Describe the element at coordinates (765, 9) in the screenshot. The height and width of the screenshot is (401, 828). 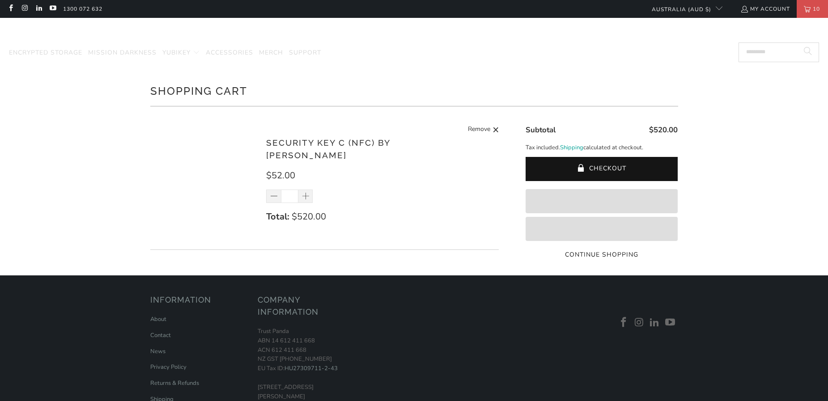
I see `a: My Account` at that location.